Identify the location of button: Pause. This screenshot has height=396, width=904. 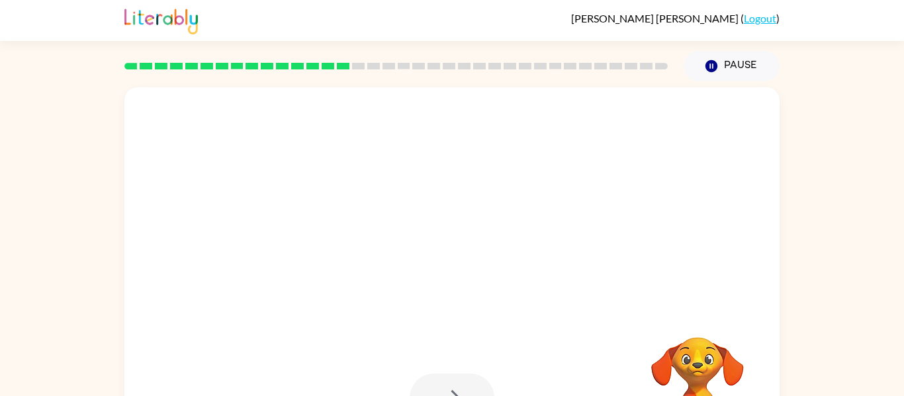
(731, 66).